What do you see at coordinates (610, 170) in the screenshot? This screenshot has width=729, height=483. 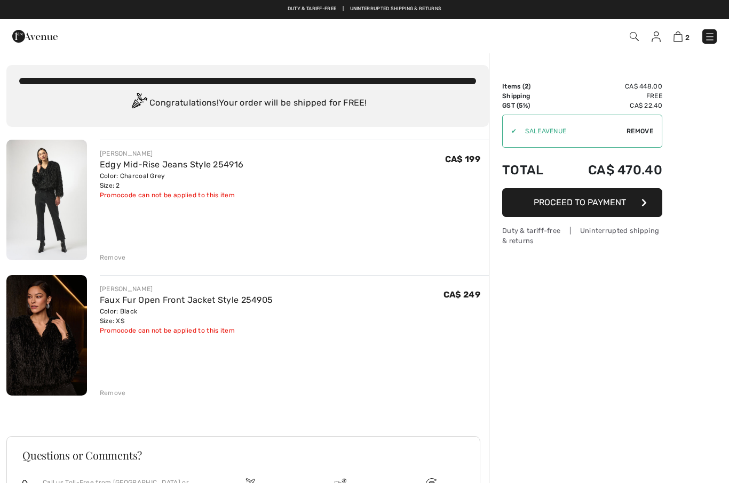 I see `td: CA$ 470.40` at bounding box center [610, 170].